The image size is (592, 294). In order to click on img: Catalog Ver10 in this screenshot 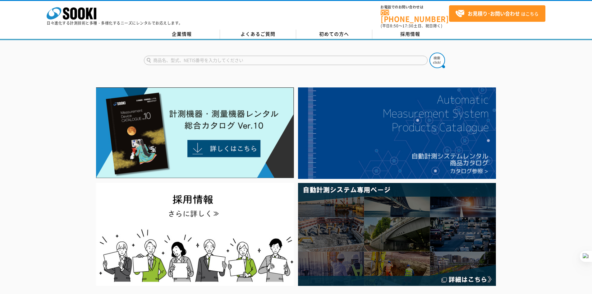, I will do `click(195, 133)`.